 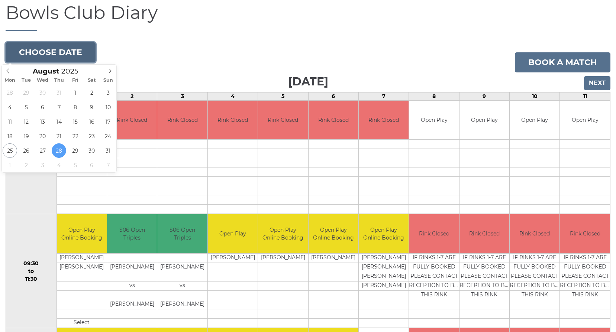 What do you see at coordinates (46, 71) in the screenshot?
I see `span: Scroll to increment` at bounding box center [46, 71].